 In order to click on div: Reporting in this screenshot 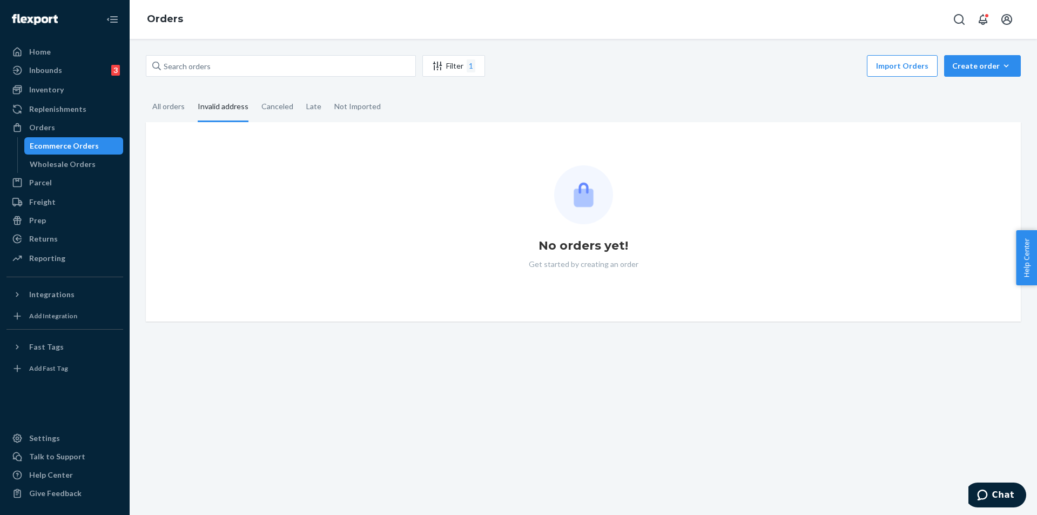, I will do `click(47, 258)`.